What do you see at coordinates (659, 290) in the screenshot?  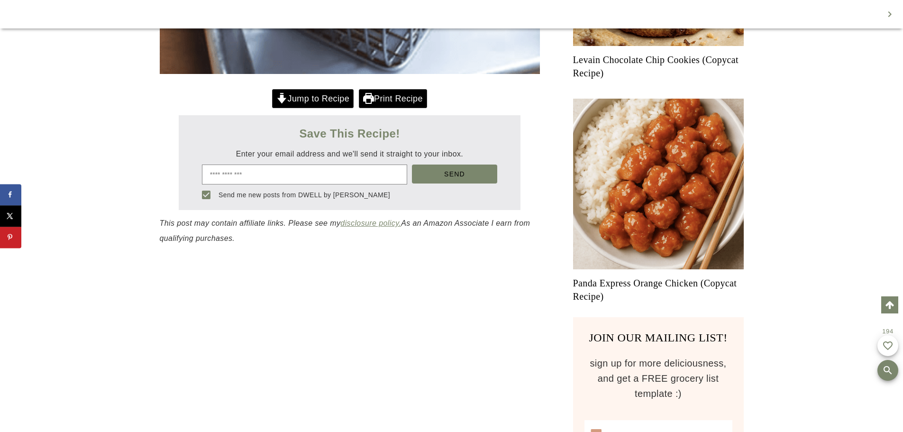 I see `a: Panda Express Orange Chicken (Copycat Recipe)` at bounding box center [659, 290].